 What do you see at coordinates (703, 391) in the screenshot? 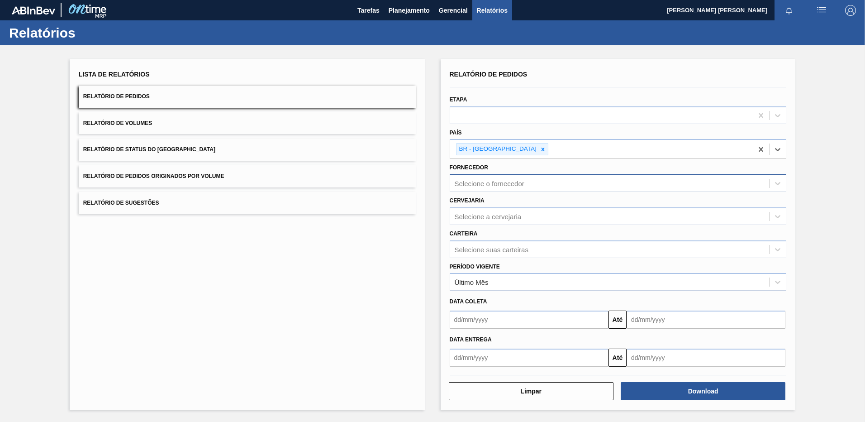
I see `button: Download` at bounding box center [703, 391].